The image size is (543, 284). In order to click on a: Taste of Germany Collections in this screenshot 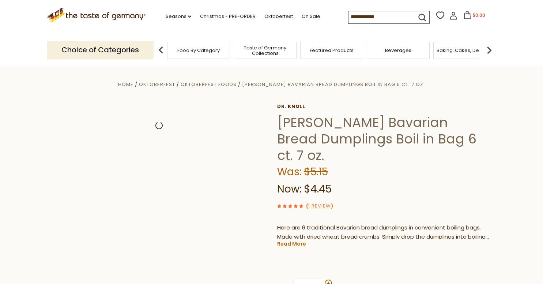, I will do `click(265, 50)`.